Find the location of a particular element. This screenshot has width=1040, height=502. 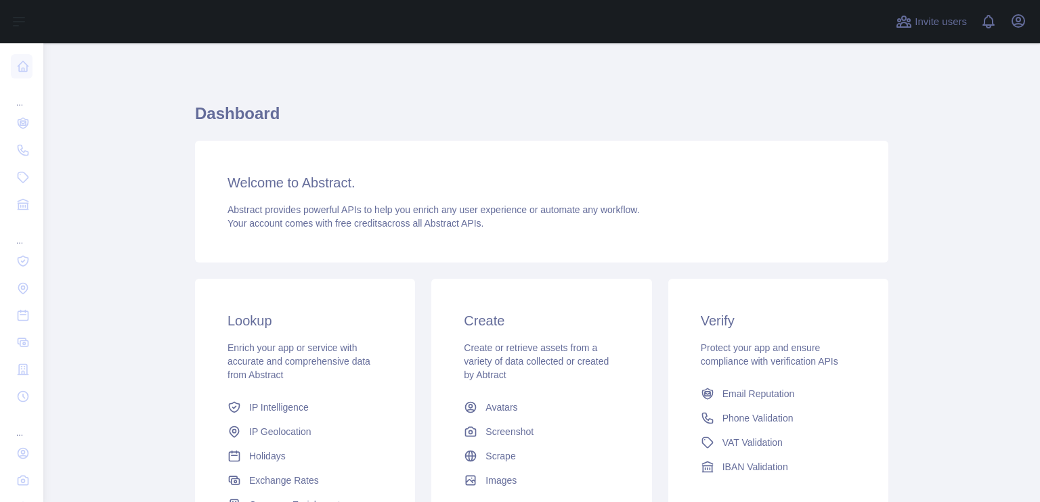

a: Phone Validation is located at coordinates (778, 418).